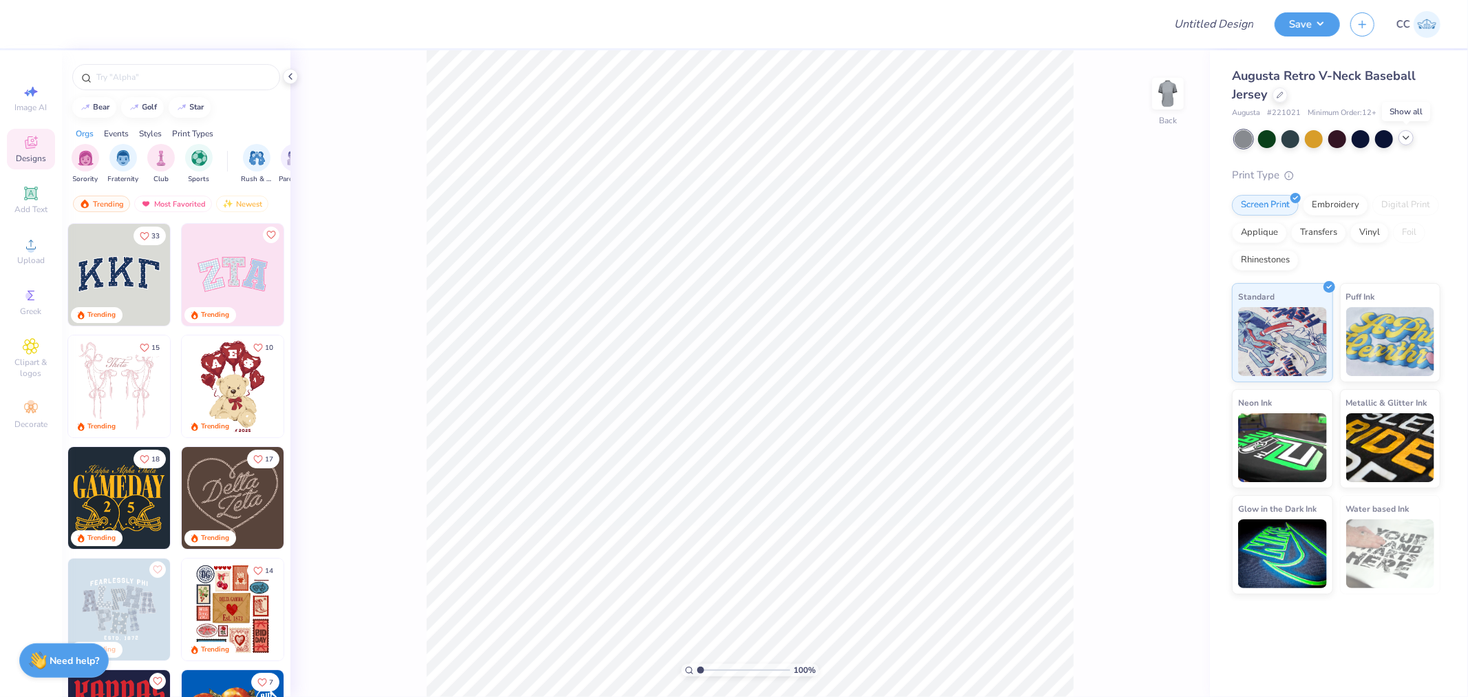 This screenshot has width=1468, height=697. I want to click on div: Orgs, so click(85, 134).